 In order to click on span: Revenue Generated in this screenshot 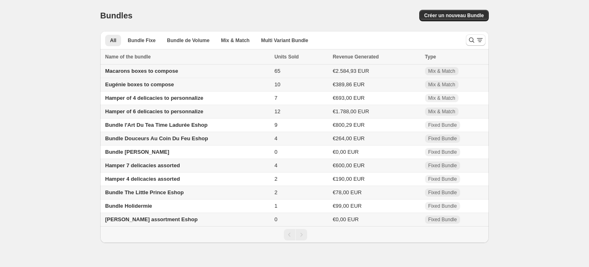, I will do `click(355, 57)`.